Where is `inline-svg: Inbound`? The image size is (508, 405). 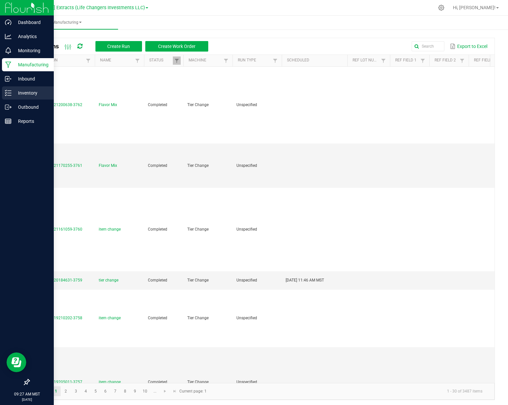 inline-svg: Inbound is located at coordinates (8, 79).